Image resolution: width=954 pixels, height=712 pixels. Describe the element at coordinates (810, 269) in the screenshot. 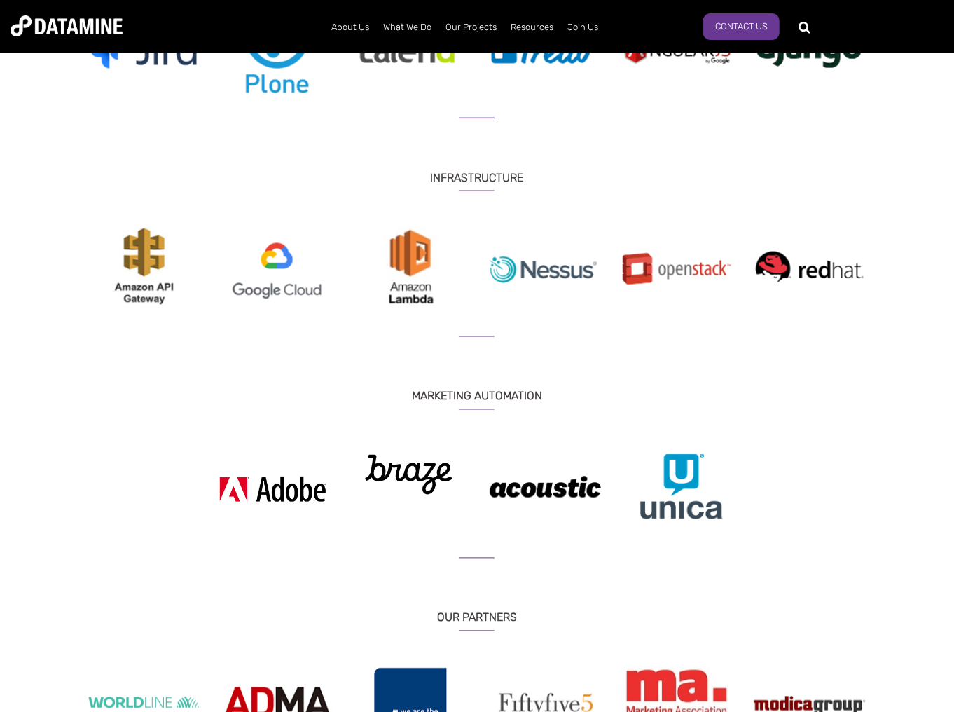

I see `img: redhat.230.png` at that location.